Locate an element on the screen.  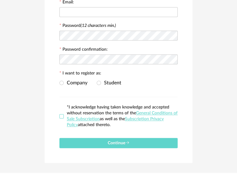
i: (12 characters min.) is located at coordinates (98, 26).